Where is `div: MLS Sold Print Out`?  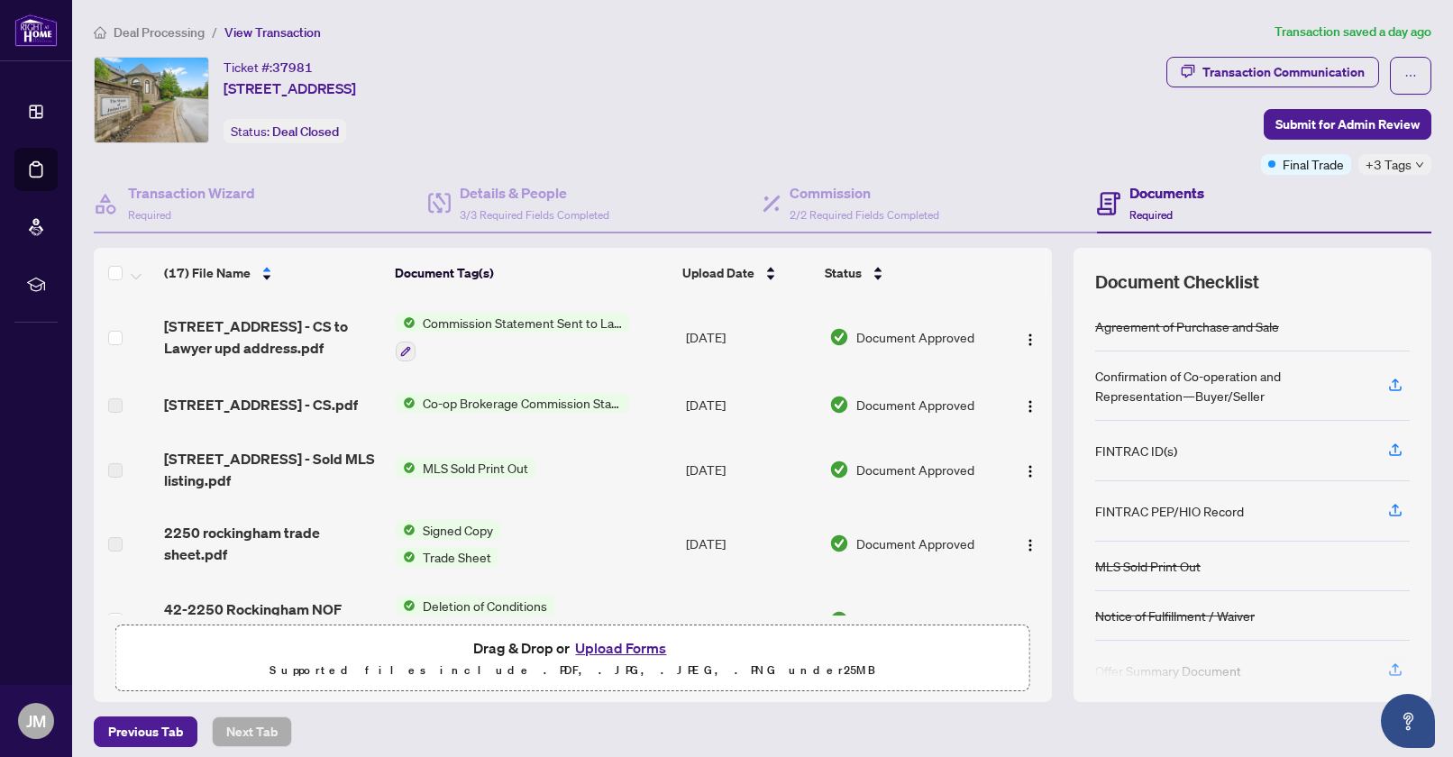
div: MLS Sold Print Out is located at coordinates (1148, 566).